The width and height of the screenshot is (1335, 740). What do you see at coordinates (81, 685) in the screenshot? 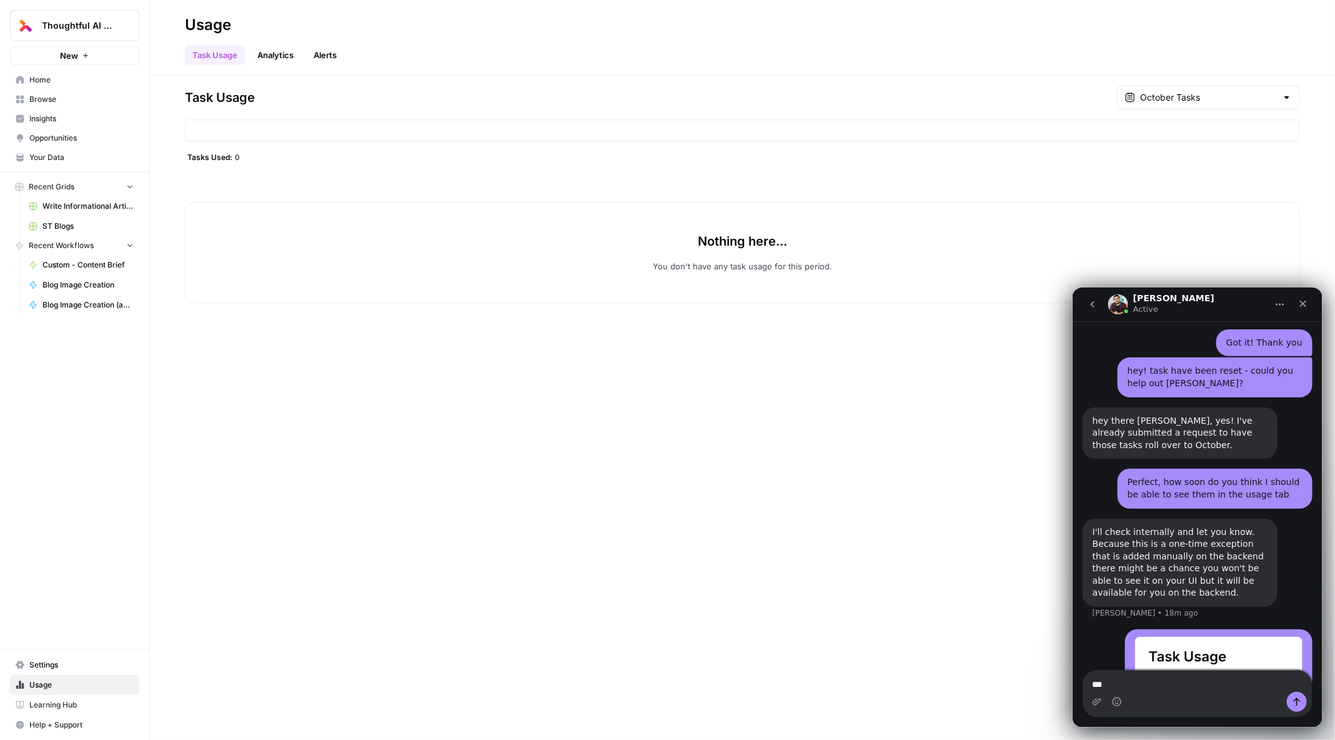
I see `span: Usage` at bounding box center [81, 685].